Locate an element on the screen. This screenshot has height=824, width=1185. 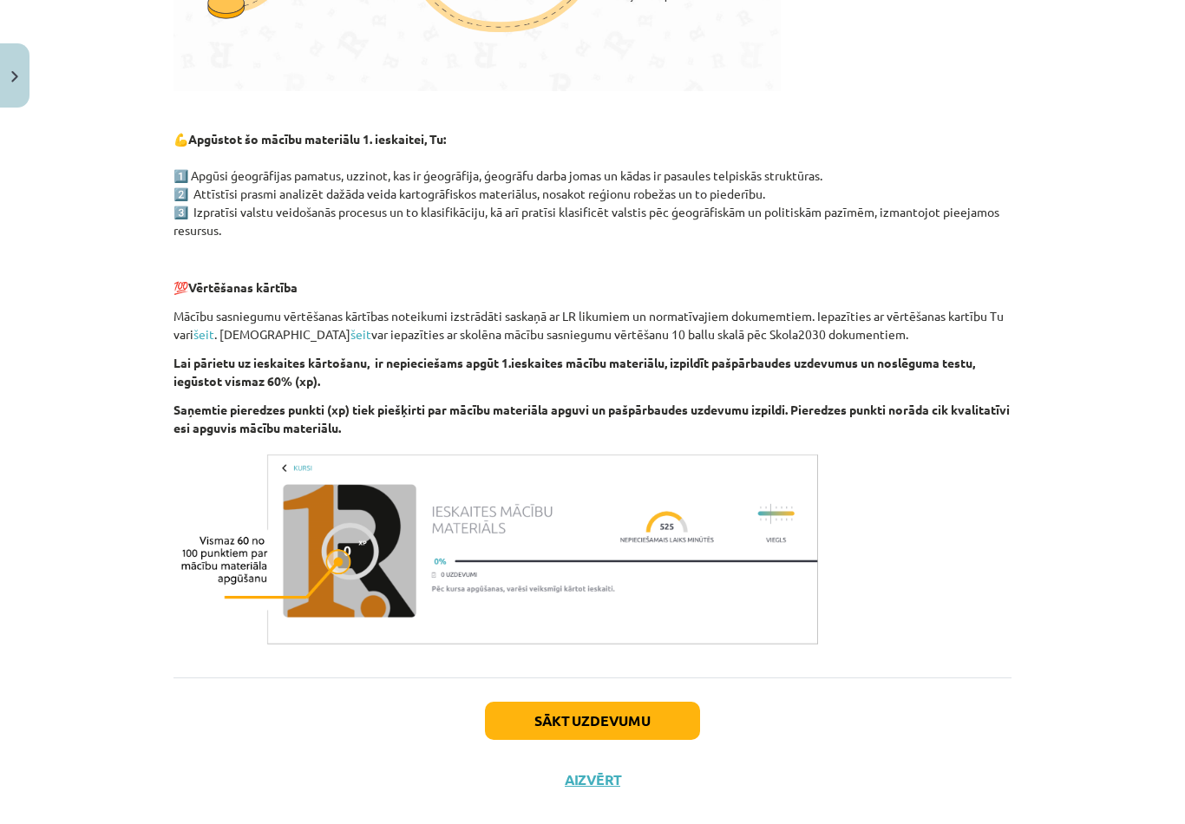
strong: Apgūstot šo mācību materiālu 1. ieskaitei, Tu: is located at coordinates (317, 139).